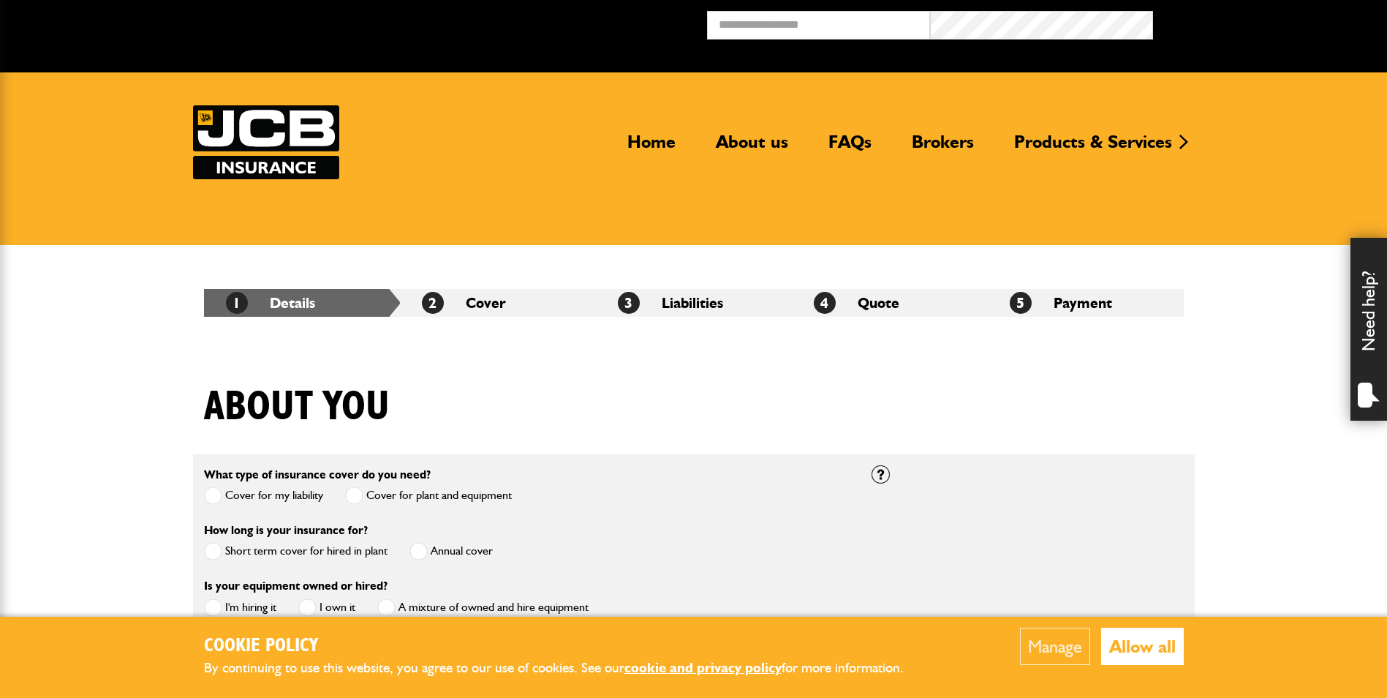 Image resolution: width=1387 pixels, height=698 pixels. Describe the element at coordinates (295, 551) in the screenshot. I see `label: Short term cover for hired in plant` at that location.